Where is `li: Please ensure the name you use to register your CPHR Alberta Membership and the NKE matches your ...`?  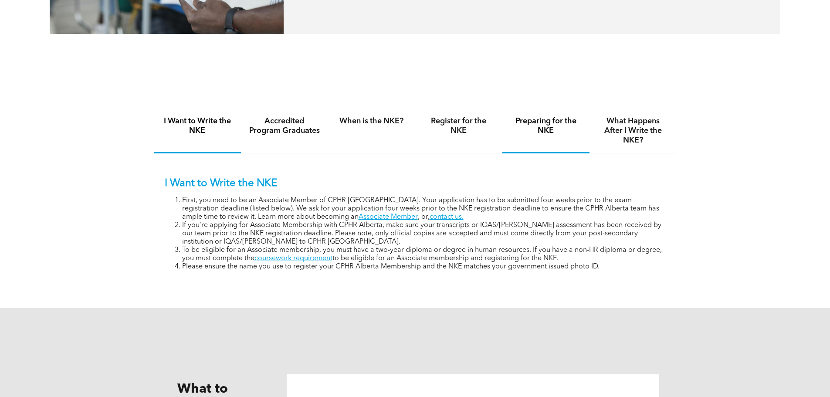
li: Please ensure the name you use to register your CPHR Alberta Membership and the NKE matches your ... is located at coordinates (424, 267).